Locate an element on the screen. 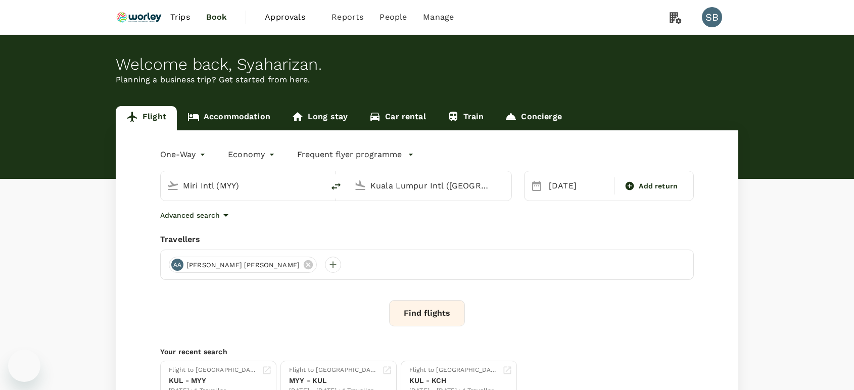  div: AA is located at coordinates (177, 265).